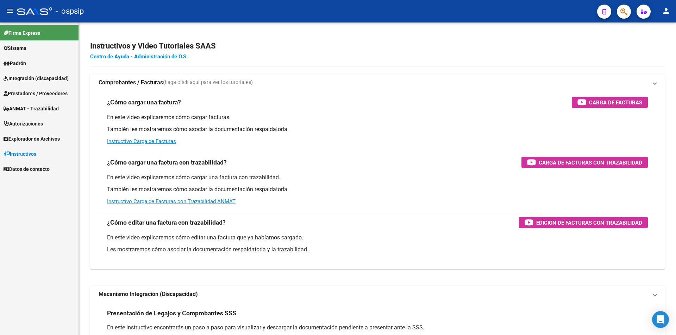  I want to click on h3: Presentación de Legajos y Comprobantes SSS, so click(171, 314).